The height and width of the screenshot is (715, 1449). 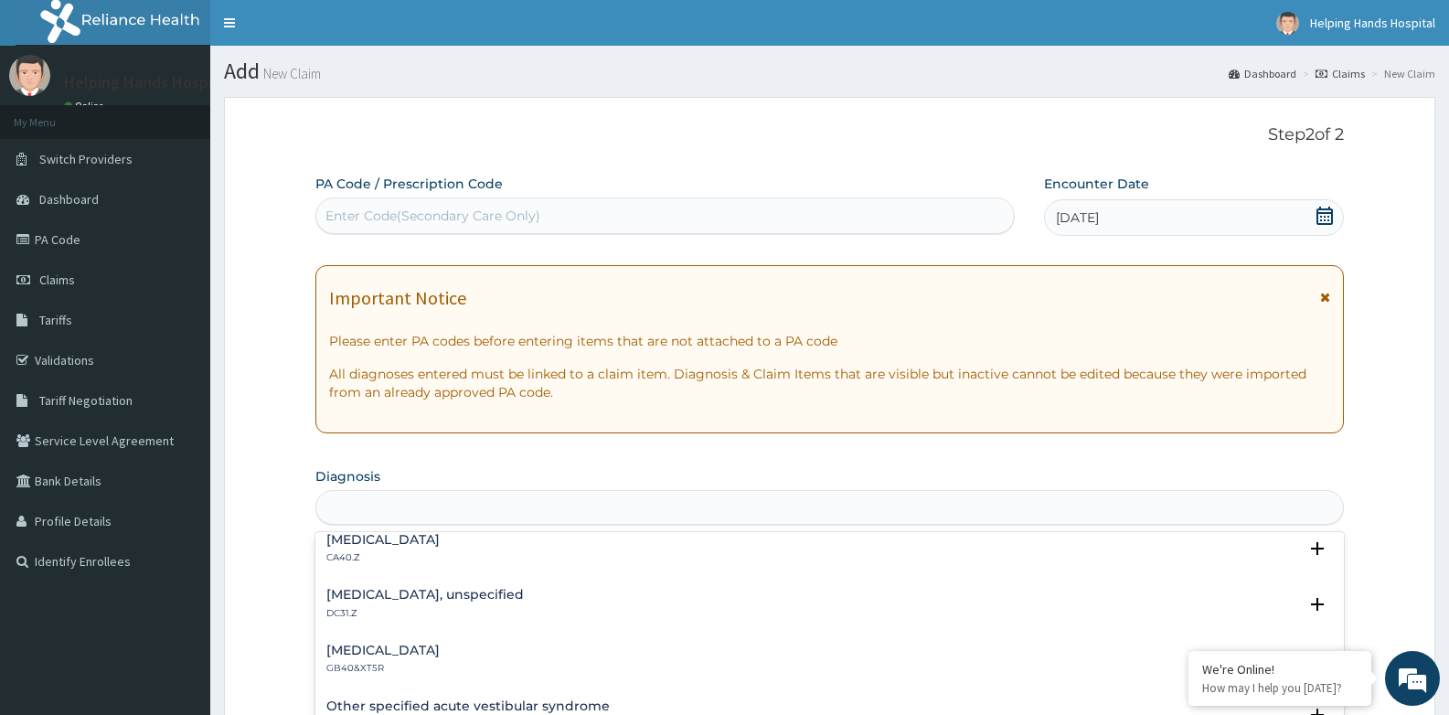 What do you see at coordinates (1340, 73) in the screenshot?
I see `a: Claims` at bounding box center [1340, 73].